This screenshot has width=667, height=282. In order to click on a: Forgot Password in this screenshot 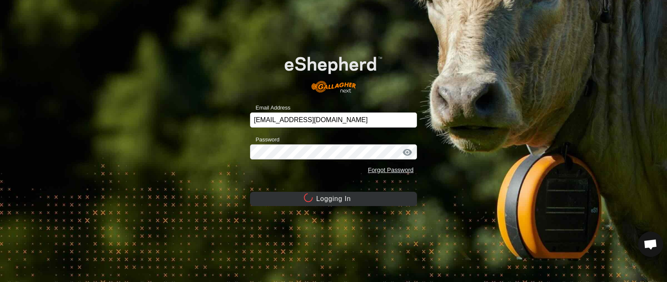, I will do `click(390, 170)`.